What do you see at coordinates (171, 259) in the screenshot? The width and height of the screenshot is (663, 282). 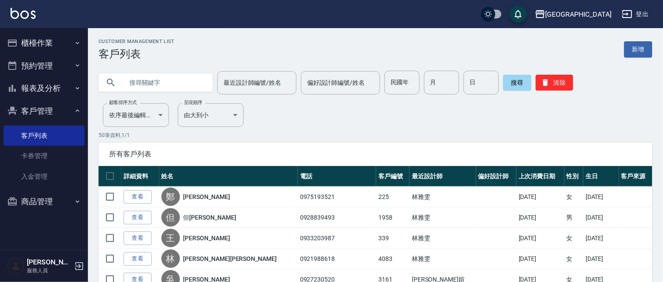 I see `div: 林` at bounding box center [171, 259].